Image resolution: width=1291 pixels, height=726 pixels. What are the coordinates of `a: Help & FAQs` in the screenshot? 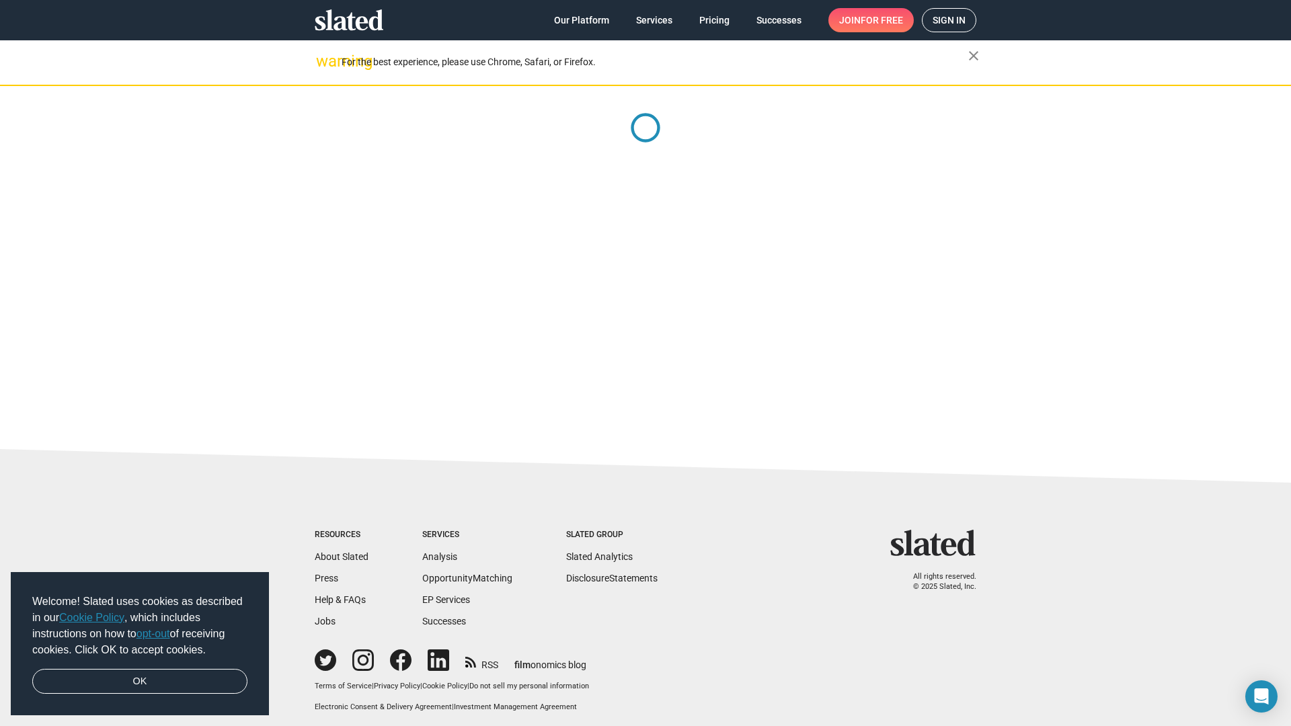 It's located at (340, 600).